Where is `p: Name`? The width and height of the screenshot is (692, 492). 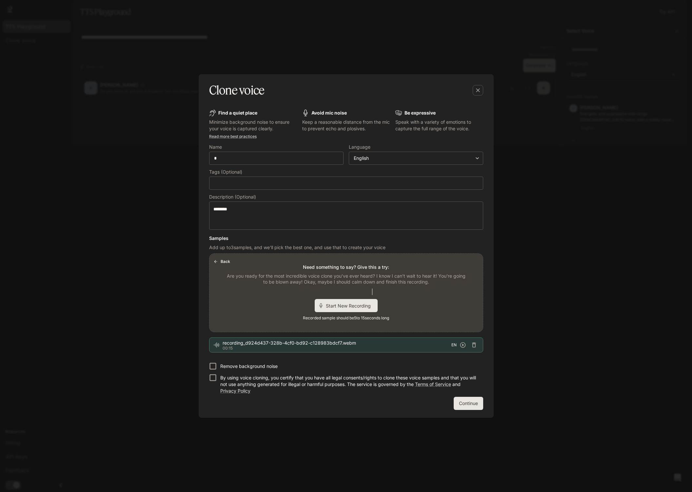 p: Name is located at coordinates (215, 147).